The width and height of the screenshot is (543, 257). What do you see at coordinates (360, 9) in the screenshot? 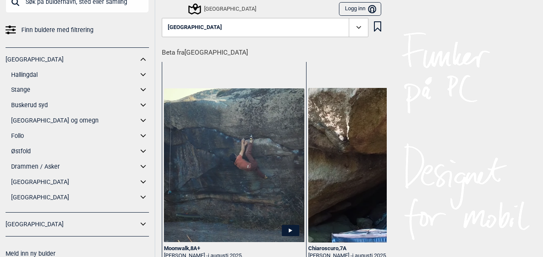
I see `button: Logg inn` at bounding box center [360, 9].